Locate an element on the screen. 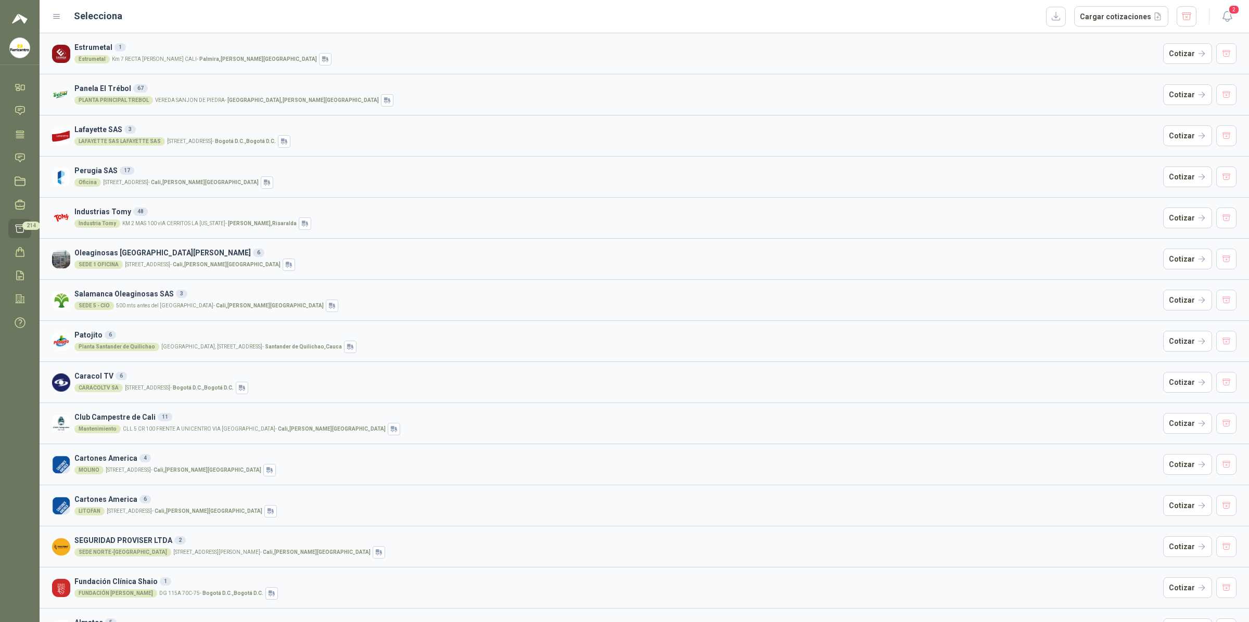  div: LAFAYETTE SAS LAFAYETTE SAS is located at coordinates (120, 142).